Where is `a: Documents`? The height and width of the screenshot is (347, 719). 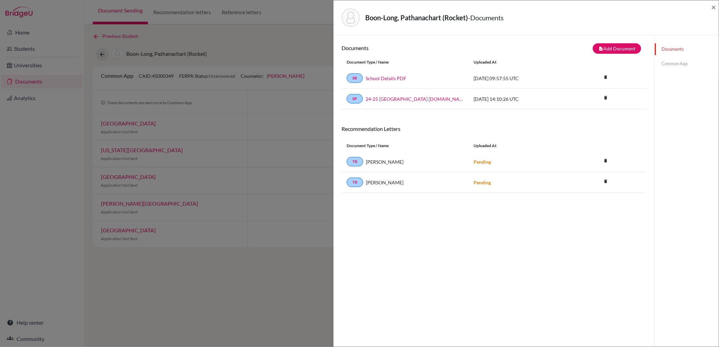 a: Documents is located at coordinates (686, 49).